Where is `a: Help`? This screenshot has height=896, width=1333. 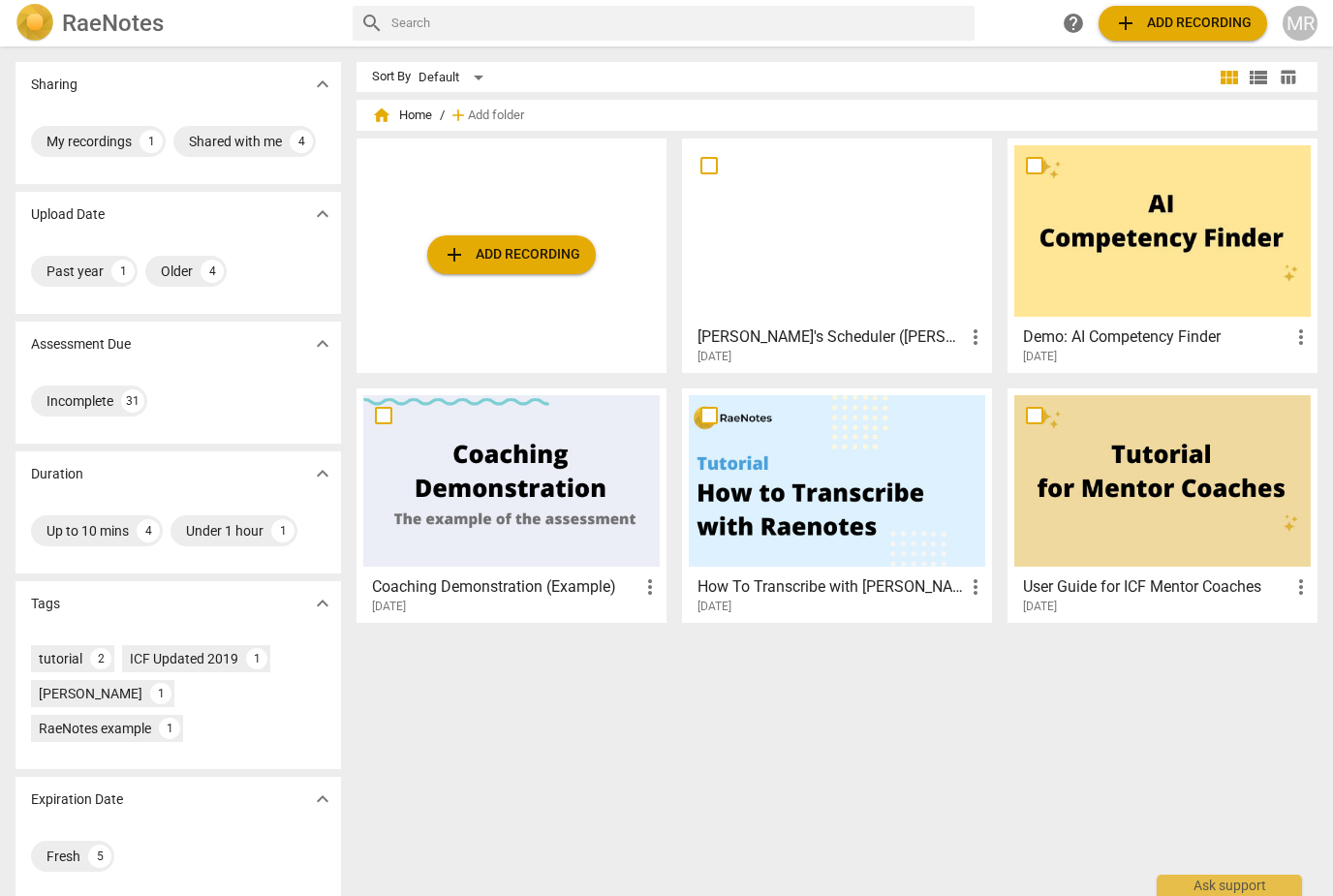
a: Help is located at coordinates (1073, 24).